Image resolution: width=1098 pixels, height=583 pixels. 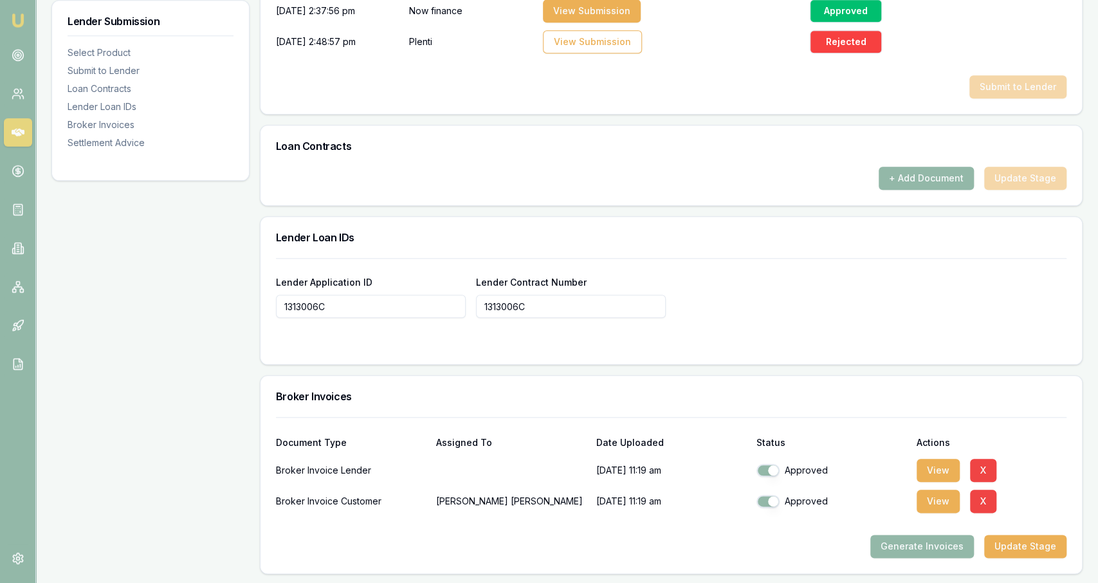 What do you see at coordinates (992, 443) in the screenshot?
I see `div: Actions` at bounding box center [992, 443].